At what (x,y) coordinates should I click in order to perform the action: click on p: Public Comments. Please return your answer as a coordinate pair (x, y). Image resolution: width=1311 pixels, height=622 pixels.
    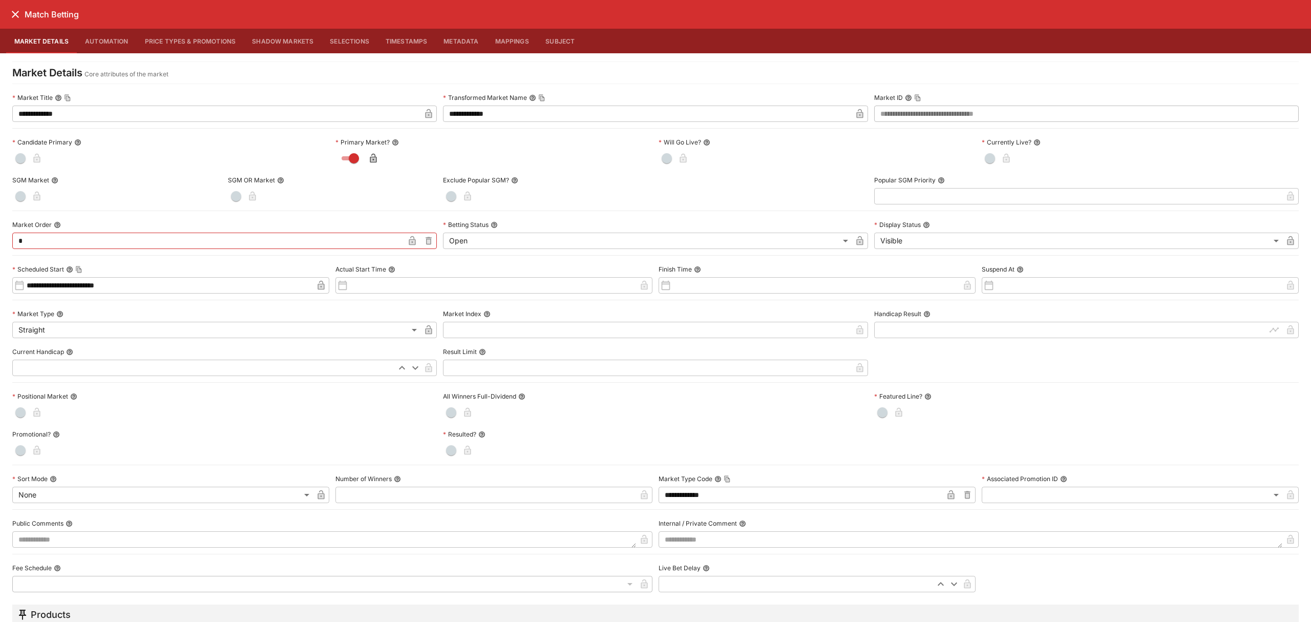
    Looking at the image, I should click on (38, 523).